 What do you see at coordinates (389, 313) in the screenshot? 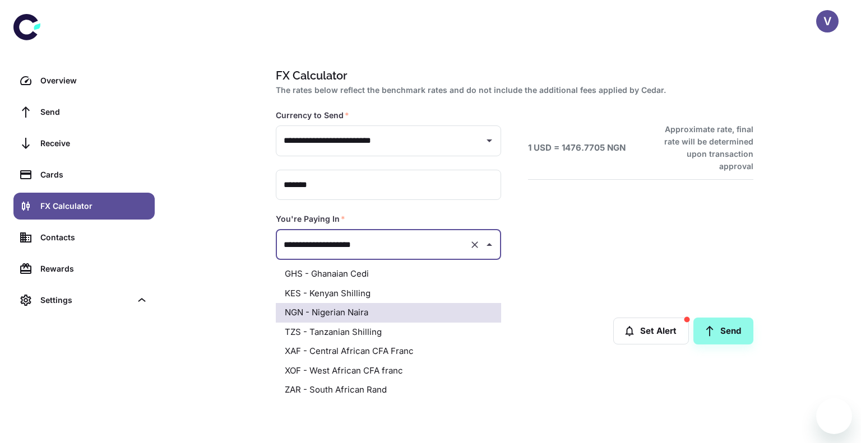
I see `li: NGN - Nigerian Naira` at bounding box center [389, 313].